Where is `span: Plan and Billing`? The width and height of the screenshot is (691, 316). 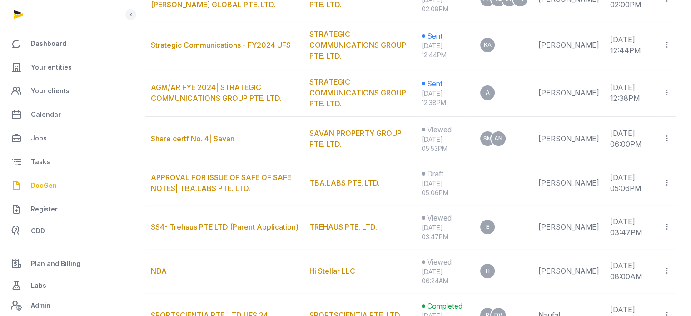 span: Plan and Billing is located at coordinates (55, 263).